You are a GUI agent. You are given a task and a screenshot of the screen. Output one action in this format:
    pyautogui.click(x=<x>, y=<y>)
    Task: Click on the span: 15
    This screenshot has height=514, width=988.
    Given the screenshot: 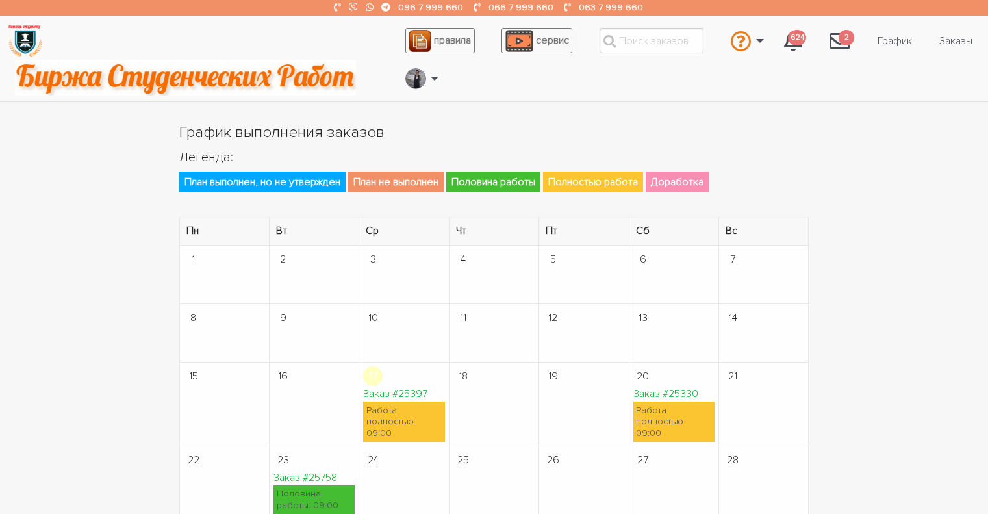 What is the action you would take?
    pyautogui.click(x=194, y=376)
    